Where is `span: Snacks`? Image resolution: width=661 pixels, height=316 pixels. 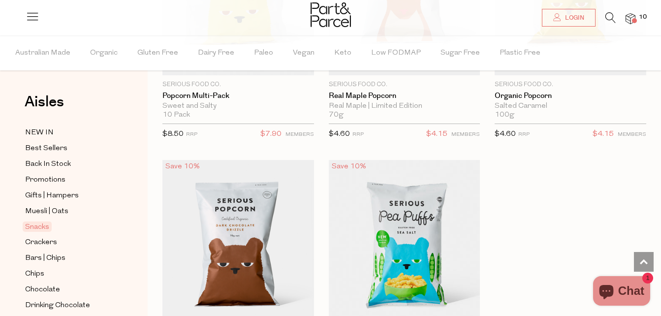 span: Snacks is located at coordinates (37, 226).